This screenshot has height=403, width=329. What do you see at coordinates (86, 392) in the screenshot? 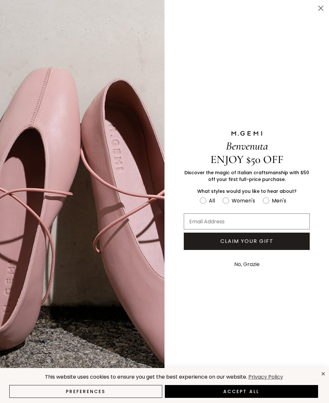
I see `button: Preferences` at bounding box center [86, 392].